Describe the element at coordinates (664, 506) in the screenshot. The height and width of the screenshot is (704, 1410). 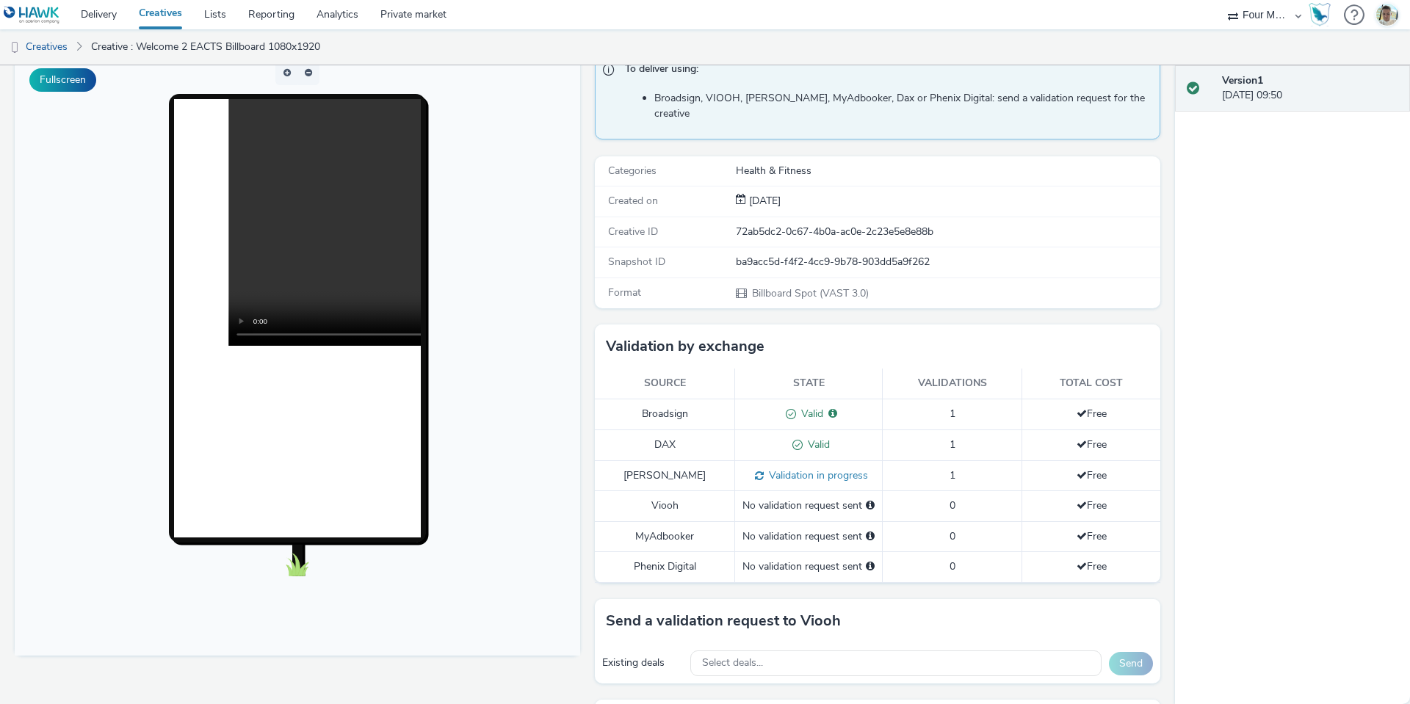
I see `td: Viooh` at that location.